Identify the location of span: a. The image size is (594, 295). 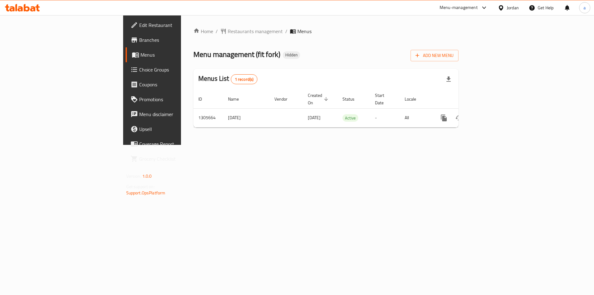
(585, 8).